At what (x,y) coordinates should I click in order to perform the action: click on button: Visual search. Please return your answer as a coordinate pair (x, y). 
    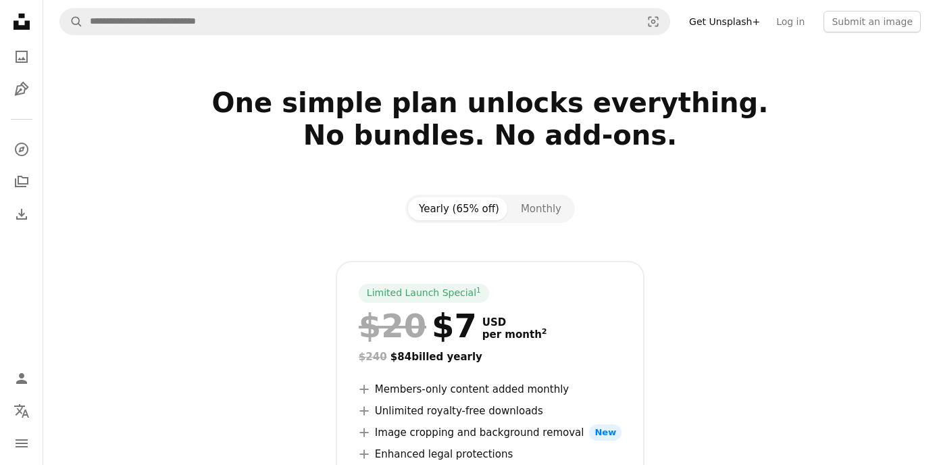
    Looking at the image, I should click on (653, 22).